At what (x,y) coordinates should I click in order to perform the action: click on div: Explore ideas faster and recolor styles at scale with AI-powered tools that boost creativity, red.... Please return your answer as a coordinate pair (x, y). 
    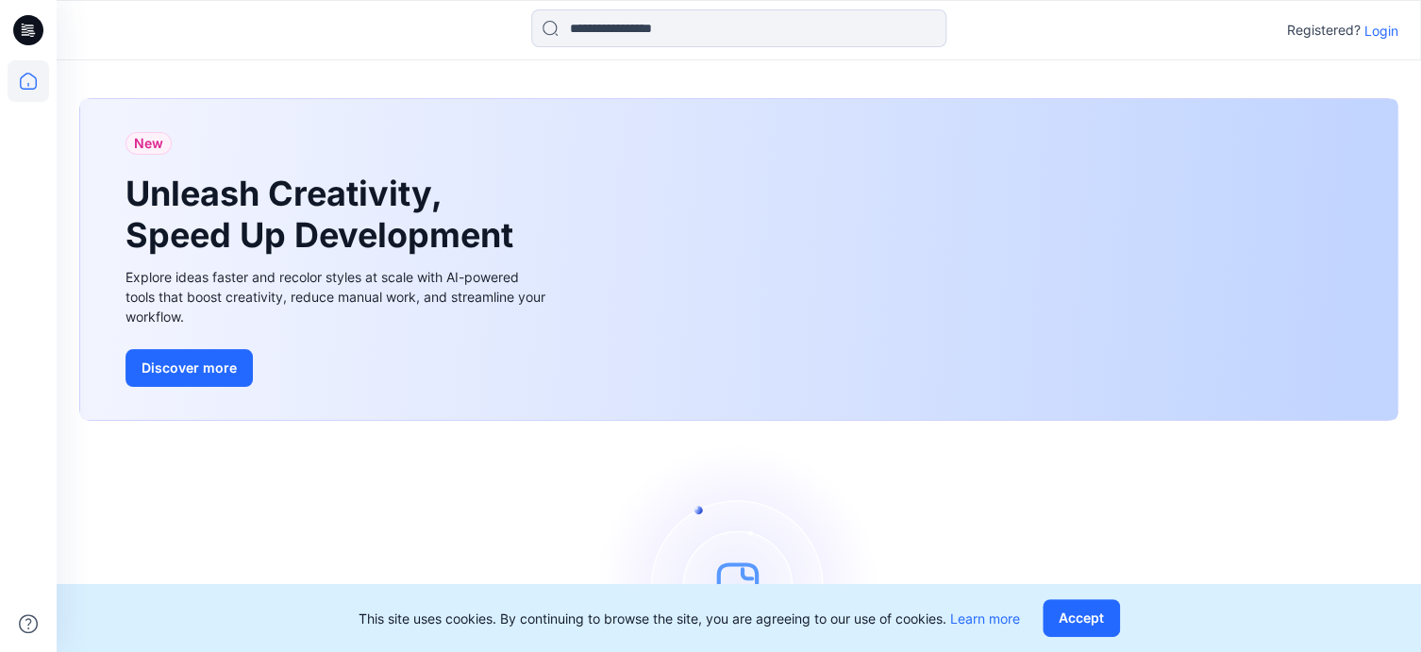
    Looking at the image, I should click on (338, 296).